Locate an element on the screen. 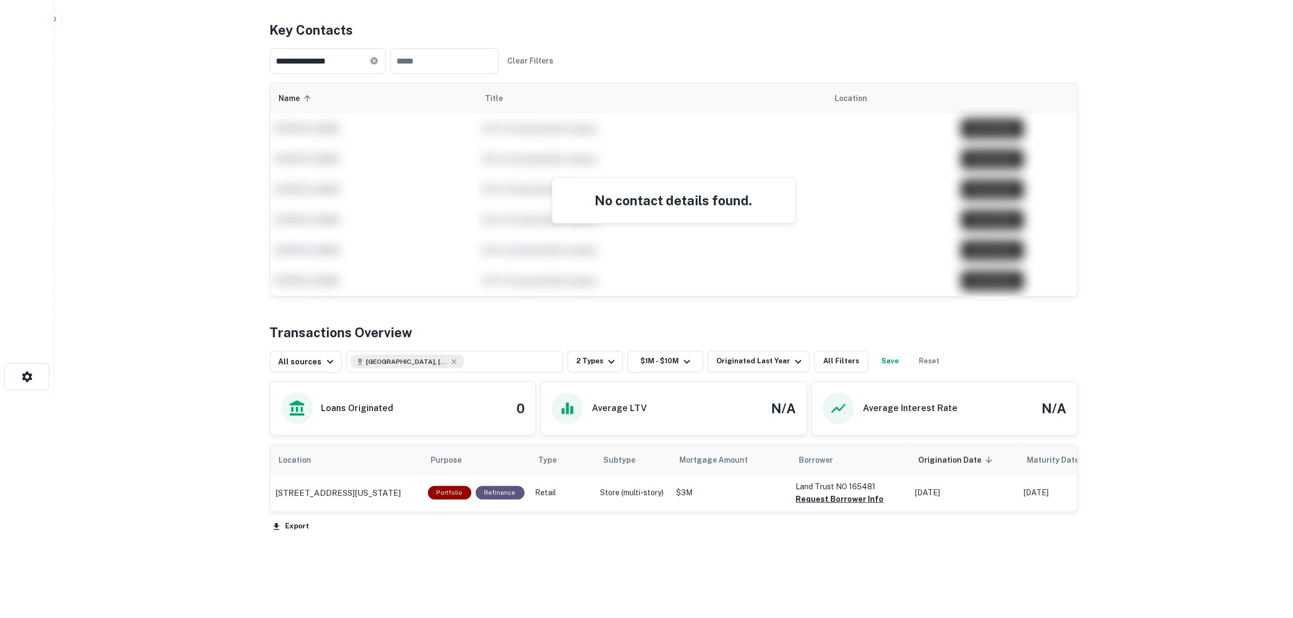 The height and width of the screenshot is (618, 1293). span: Maturity dates displayed may be estimated. Please contact the lender for the most accurate maturi... is located at coordinates (1066, 460).